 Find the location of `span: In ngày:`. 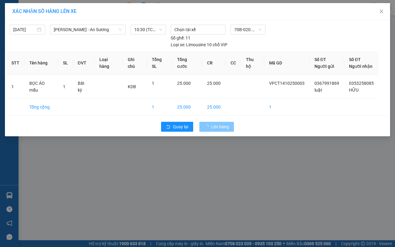

span: In ngày: is located at coordinates (20, 47).